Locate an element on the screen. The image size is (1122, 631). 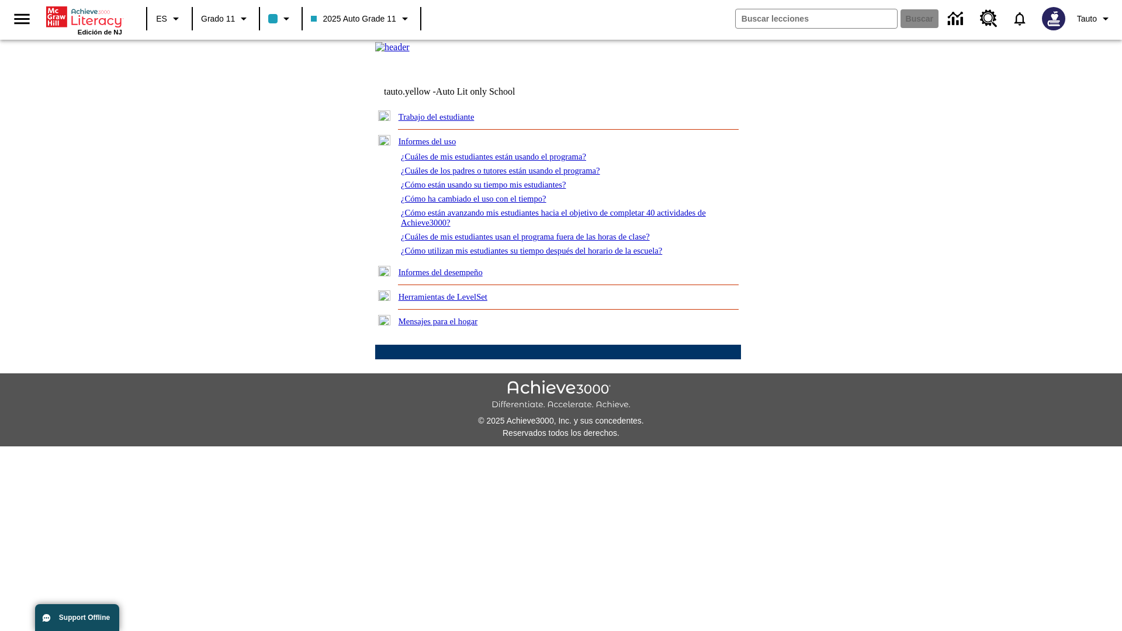
a: Informes del uso is located at coordinates (427, 141).